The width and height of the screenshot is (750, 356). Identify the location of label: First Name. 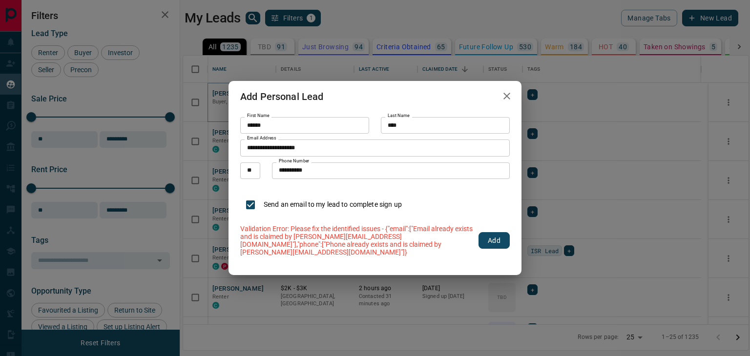
(258, 116).